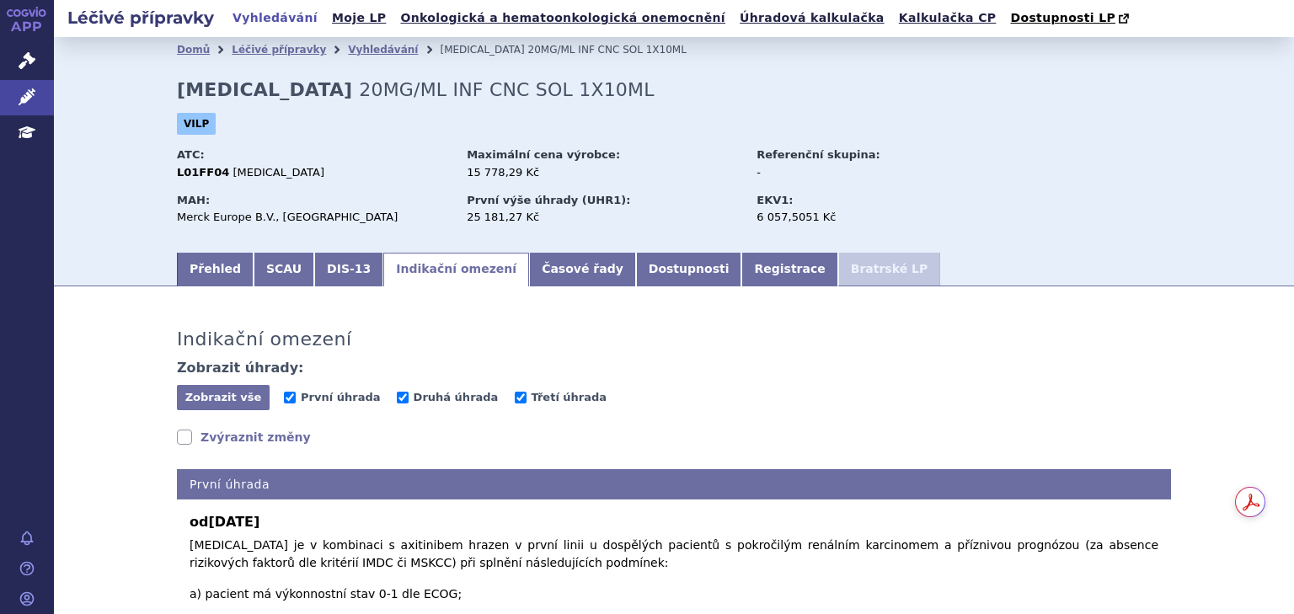  Describe the element at coordinates (240, 368) in the screenshot. I see `h4: Zobrazit úhrady:` at that location.